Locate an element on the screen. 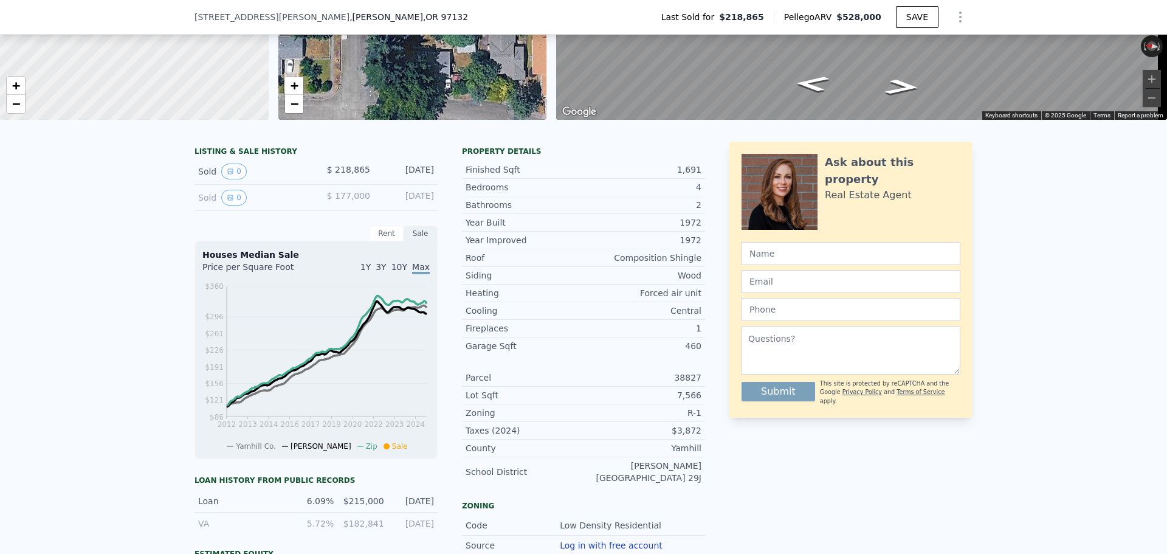  div: Year Built is located at coordinates (525, 222).